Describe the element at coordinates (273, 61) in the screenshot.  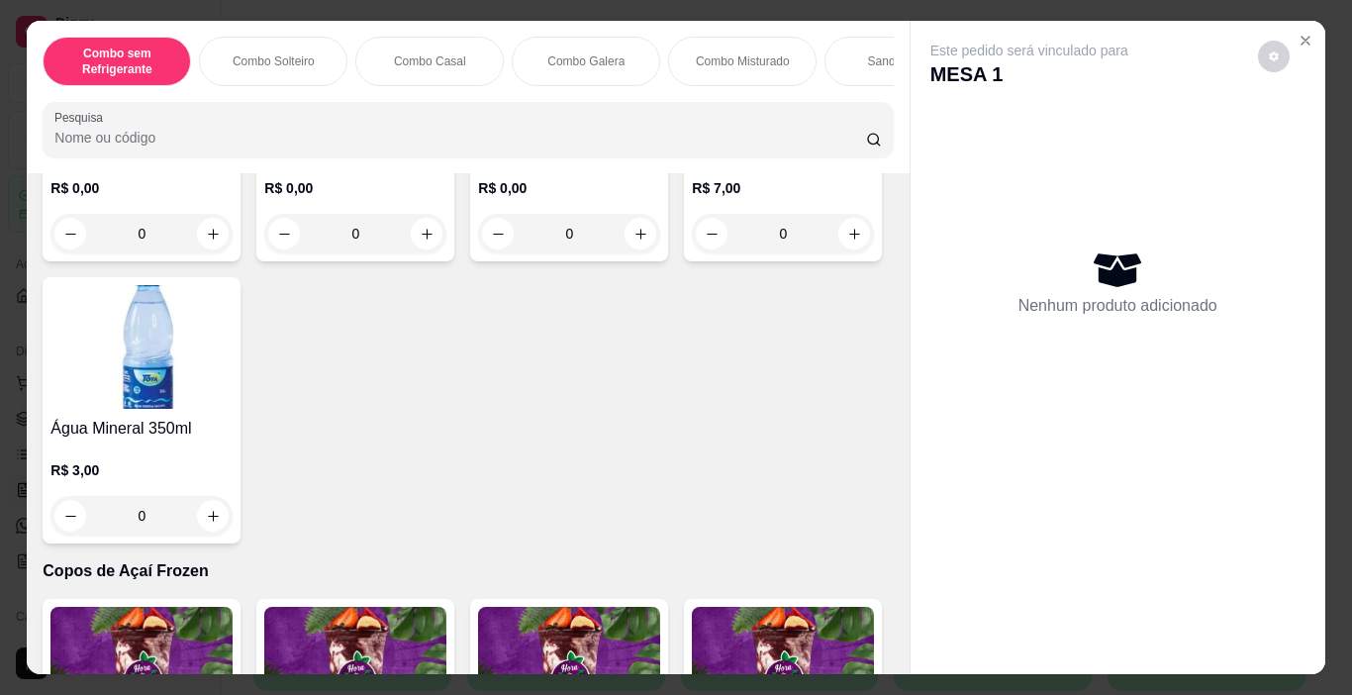
I see `p: Combo Solteiro` at that location.